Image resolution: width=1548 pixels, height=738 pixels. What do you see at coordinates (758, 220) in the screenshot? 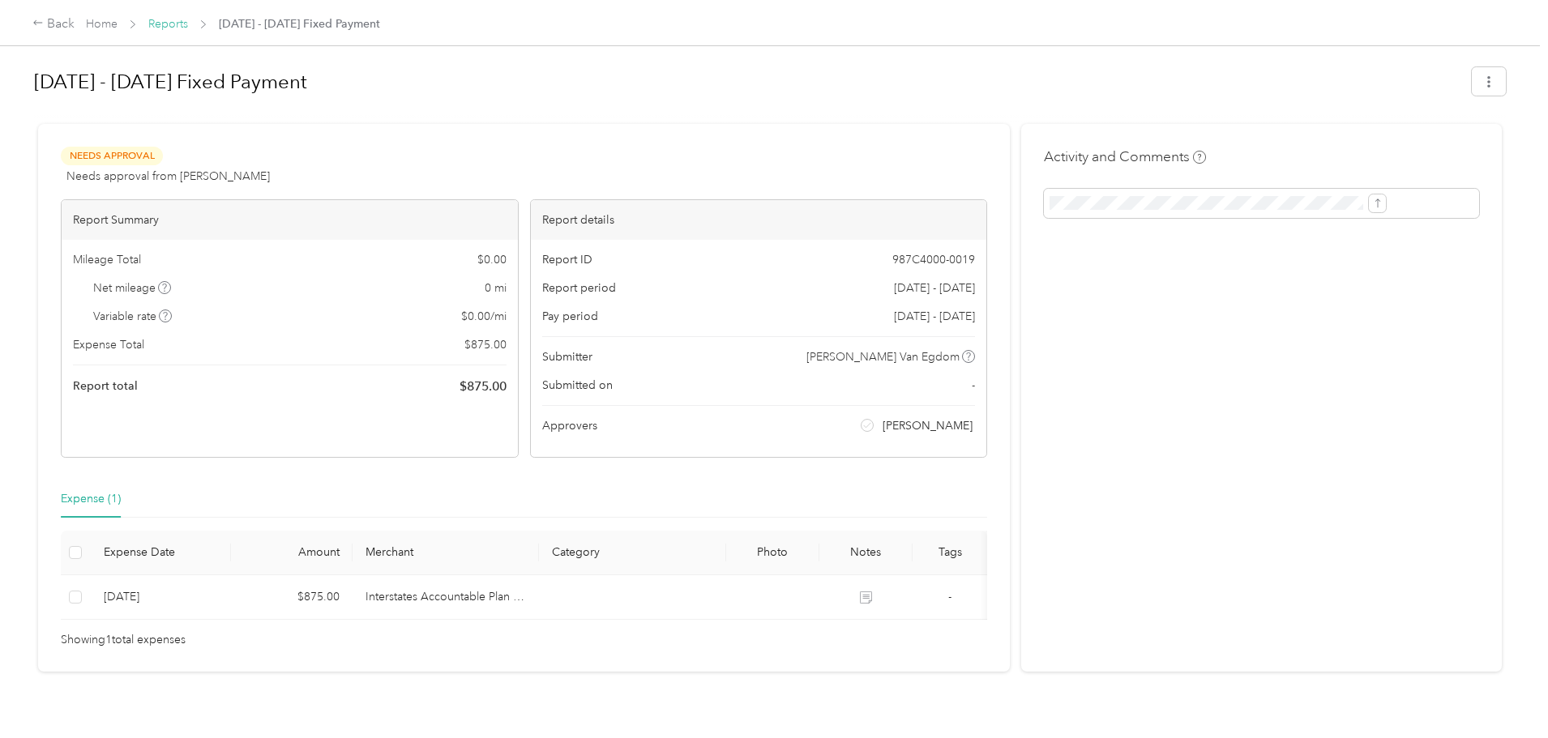
I see `div: Report details` at bounding box center [758, 220].